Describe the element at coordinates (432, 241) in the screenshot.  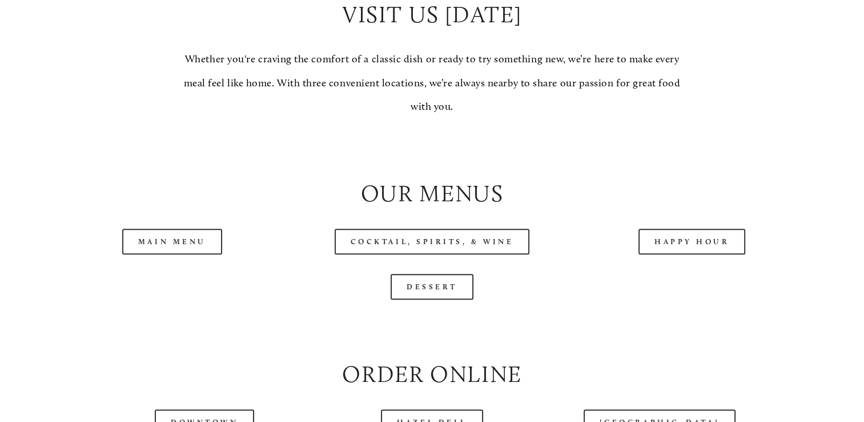
I see `a: Cocktail, Spirits, & Wine` at that location.